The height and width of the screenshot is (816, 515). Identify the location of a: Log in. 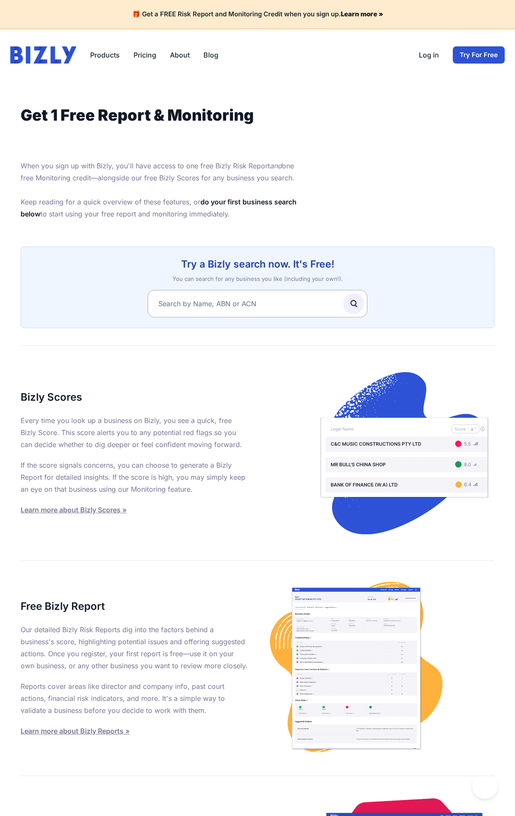
(429, 55).